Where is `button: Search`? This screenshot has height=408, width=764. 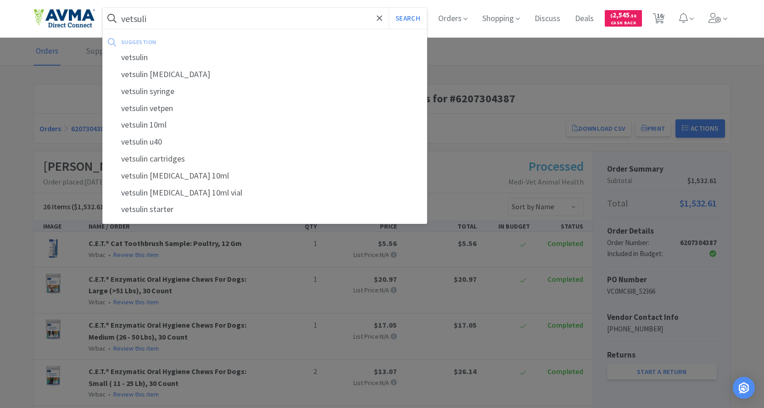 button: Search is located at coordinates (408, 18).